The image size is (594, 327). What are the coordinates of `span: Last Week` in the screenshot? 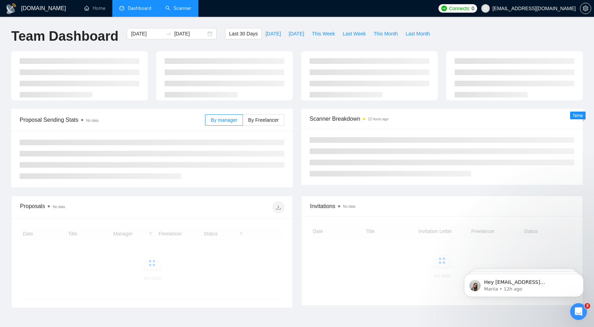 It's located at (354, 34).